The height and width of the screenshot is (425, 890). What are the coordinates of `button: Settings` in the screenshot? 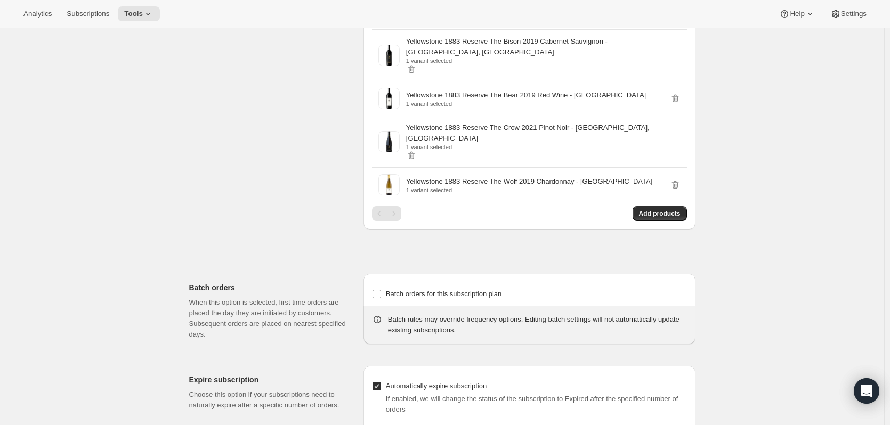 It's located at (848, 14).